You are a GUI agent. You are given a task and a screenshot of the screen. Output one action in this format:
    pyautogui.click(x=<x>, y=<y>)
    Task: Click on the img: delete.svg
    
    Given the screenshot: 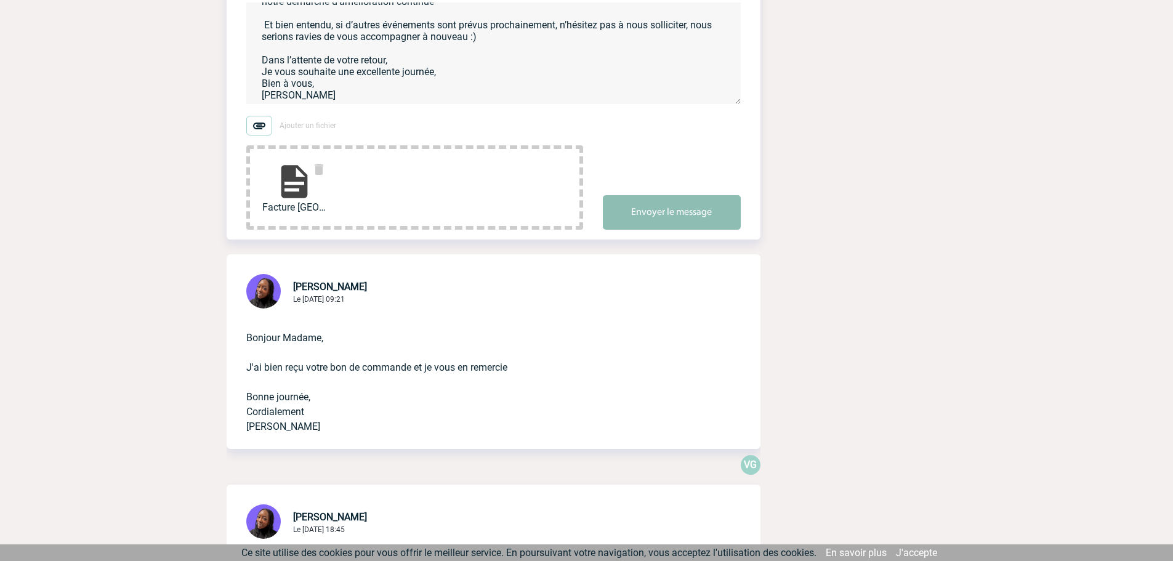 What is the action you would take?
    pyautogui.click(x=319, y=169)
    